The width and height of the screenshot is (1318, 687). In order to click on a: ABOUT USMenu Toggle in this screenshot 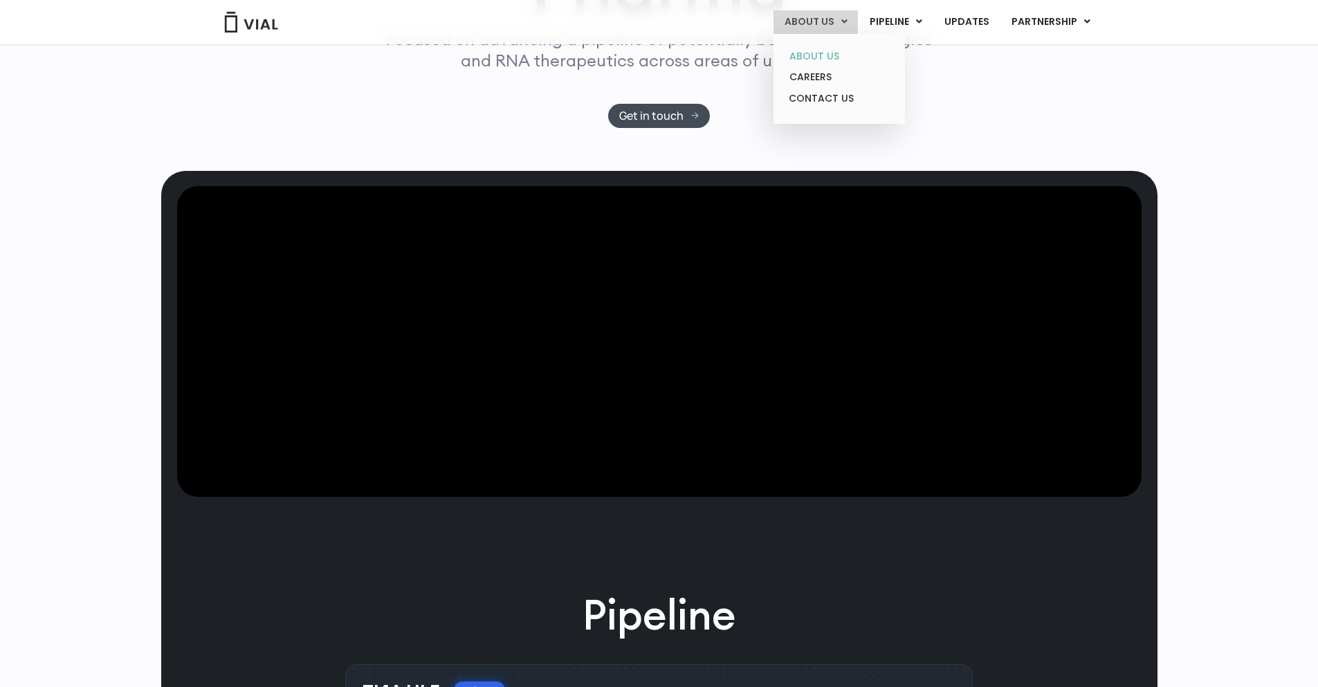, I will do `click(815, 22)`.